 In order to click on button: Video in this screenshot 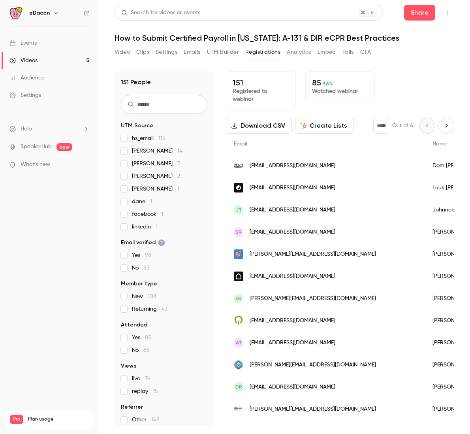, I will do `click(122, 52)`.